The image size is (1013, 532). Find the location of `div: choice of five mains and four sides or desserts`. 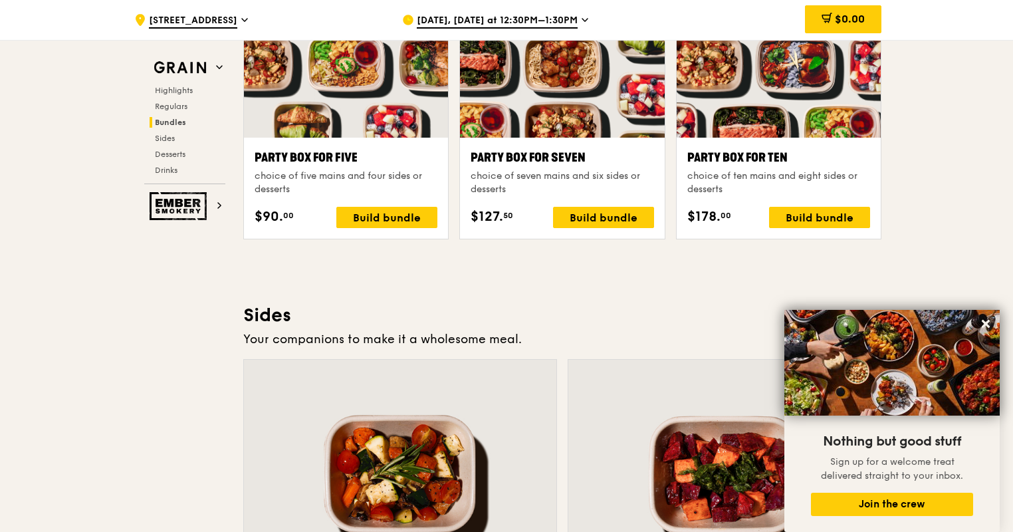

div: choice of five mains and four sides or desserts is located at coordinates (346, 183).